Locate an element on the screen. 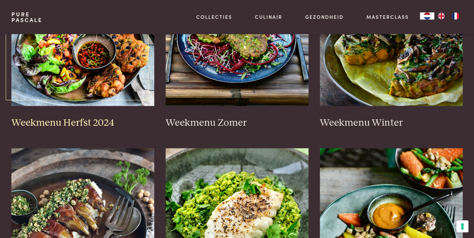  button: Uw voorkeuren voor toestemming voor trackingtechnologieën is located at coordinates (462, 227).